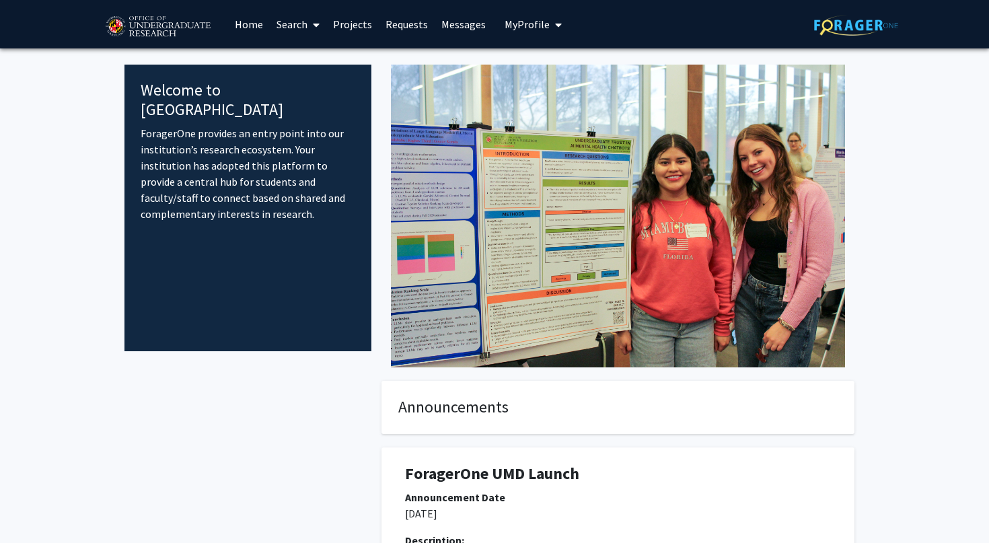 Image resolution: width=989 pixels, height=543 pixels. Describe the element at coordinates (617, 473) in the screenshot. I see `h1: ForagerOne UMD Launch` at that location.